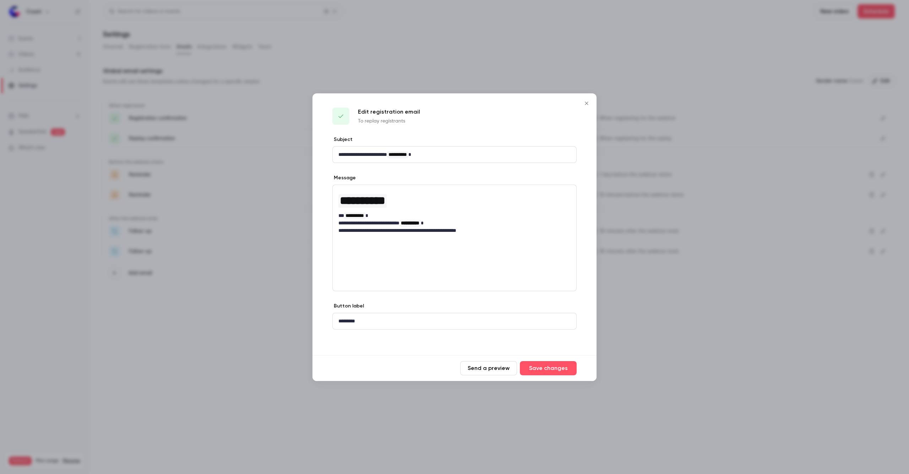 Image resolution: width=909 pixels, height=474 pixels. Describe the element at coordinates (389, 112) in the screenshot. I see `p: Edit registration email` at that location.